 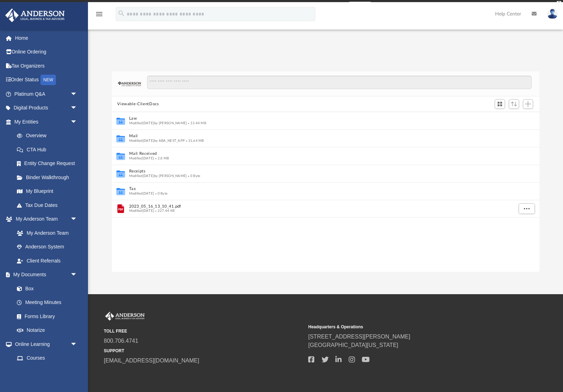 I want to click on img: User Pic, so click(x=552, y=14).